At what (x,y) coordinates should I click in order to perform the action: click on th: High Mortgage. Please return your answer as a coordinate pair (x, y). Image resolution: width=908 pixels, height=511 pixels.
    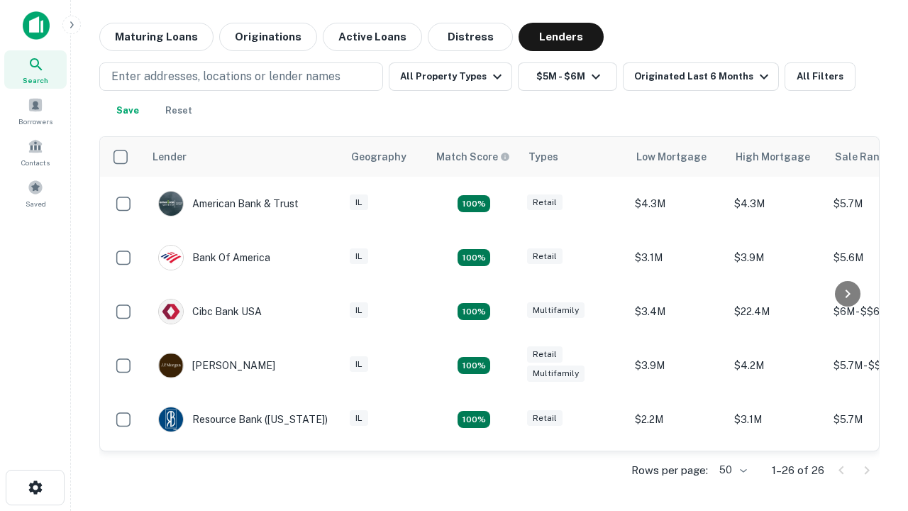
    Looking at the image, I should click on (776, 157).